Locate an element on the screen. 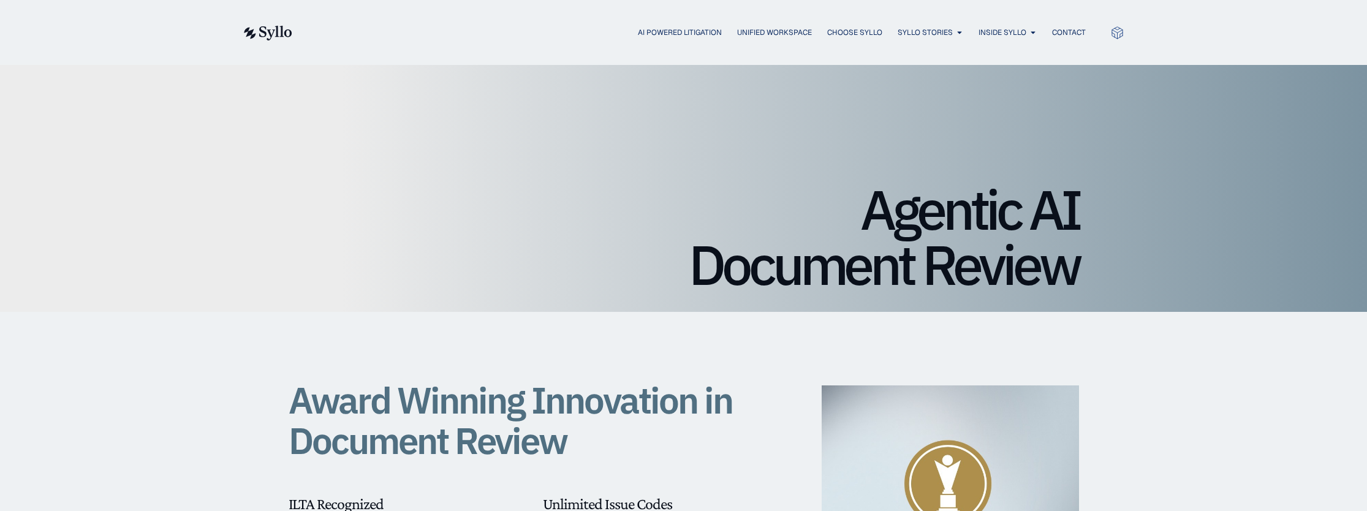 This screenshot has width=1367, height=511. a: Inside Syllo is located at coordinates (1003, 32).